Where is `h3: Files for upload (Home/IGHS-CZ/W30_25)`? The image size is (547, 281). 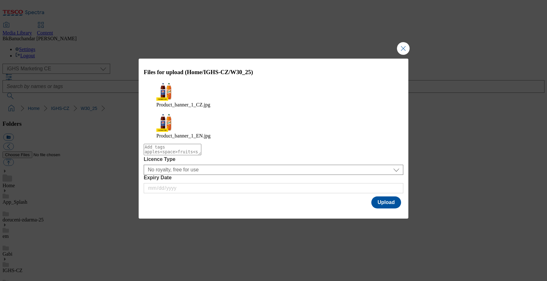
h3: Files for upload (Home/IGHS-CZ/W30_25) is located at coordinates (273, 72).